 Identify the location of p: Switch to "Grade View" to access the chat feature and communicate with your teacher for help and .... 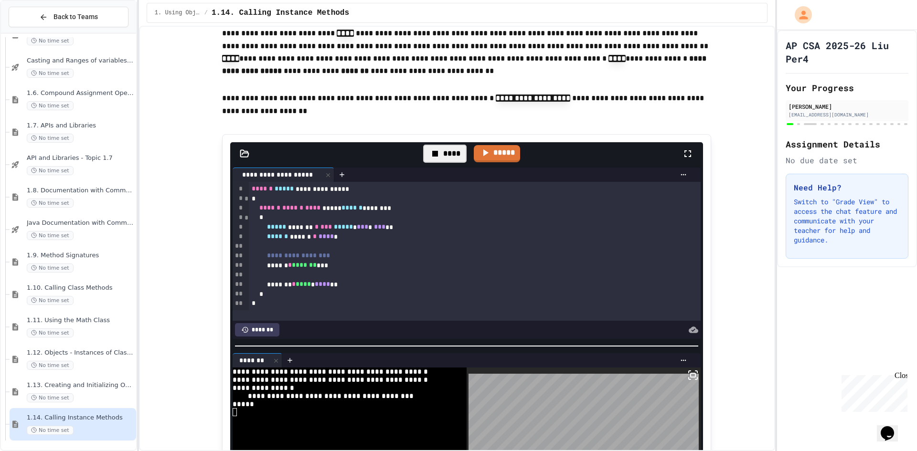
(847, 221).